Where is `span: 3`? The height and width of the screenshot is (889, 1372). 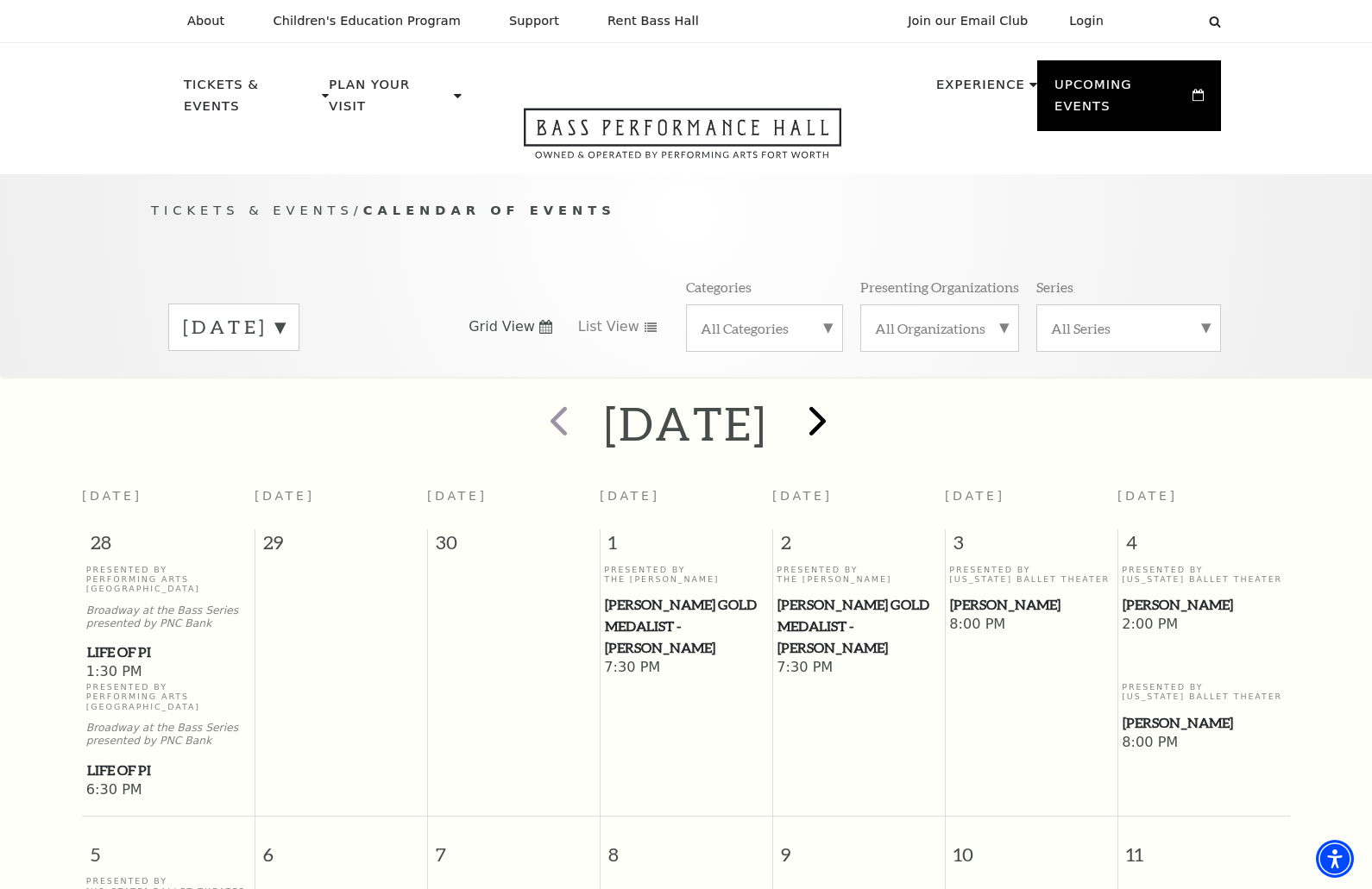
span: 3 is located at coordinates (1031, 547).